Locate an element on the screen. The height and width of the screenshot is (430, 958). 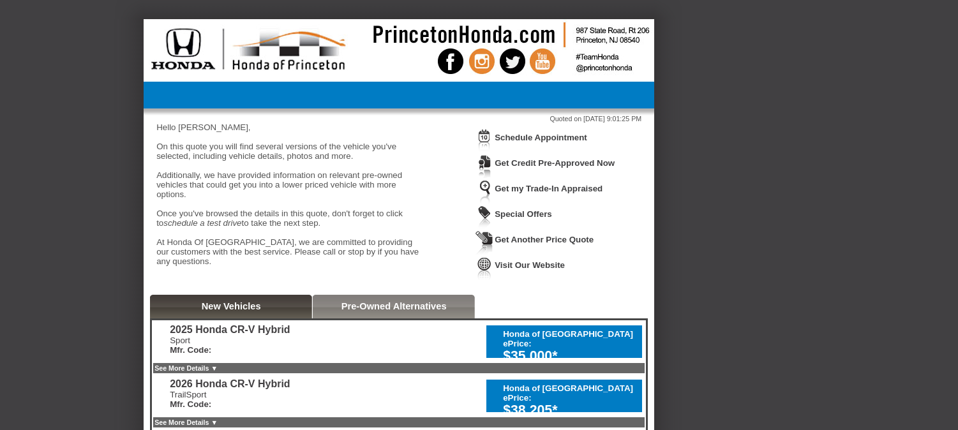
div: 2025 Honda CR-V Hybrid is located at coordinates (230, 330).